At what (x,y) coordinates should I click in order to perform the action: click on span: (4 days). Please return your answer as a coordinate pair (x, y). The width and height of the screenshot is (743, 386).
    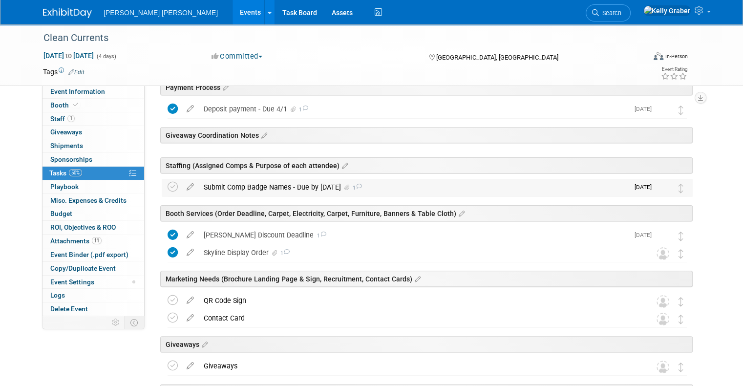
    Looking at the image, I should click on (106, 56).